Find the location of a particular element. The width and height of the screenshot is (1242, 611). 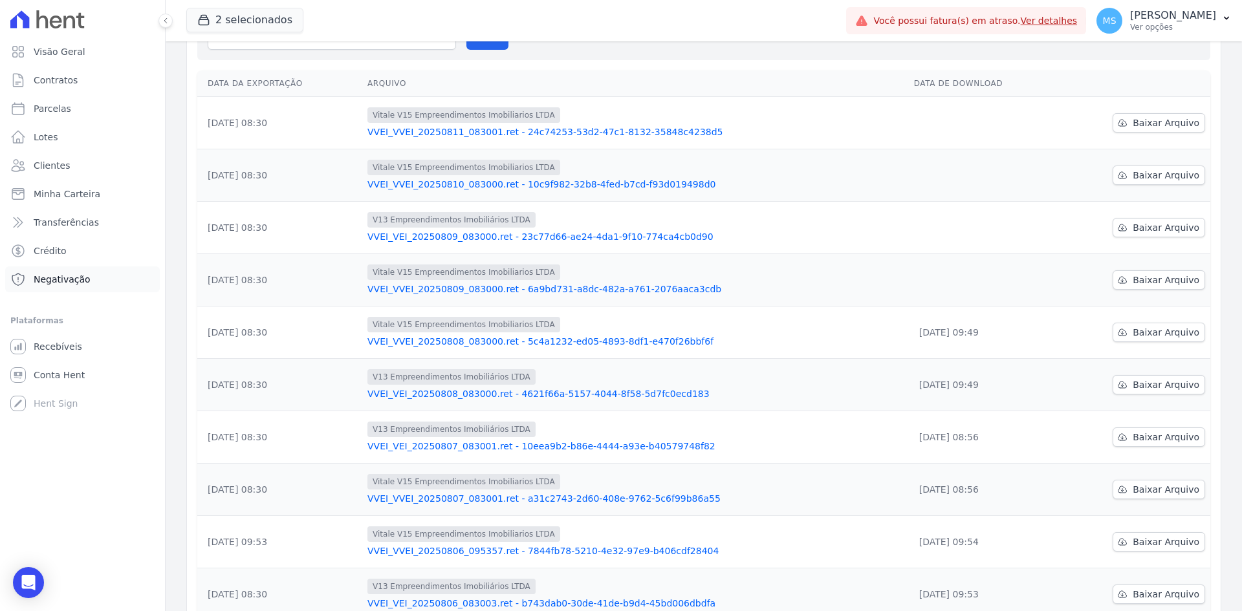

p: Ver opções is located at coordinates (1173, 27).